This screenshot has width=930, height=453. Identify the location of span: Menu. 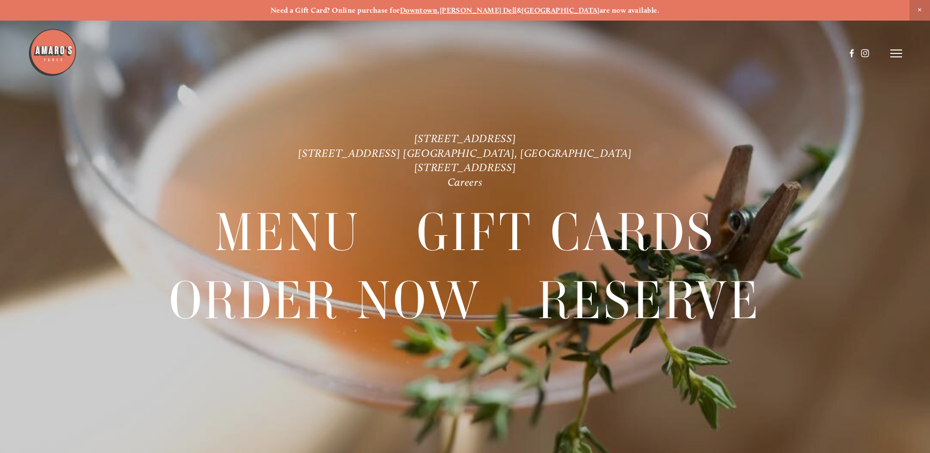
(288, 232).